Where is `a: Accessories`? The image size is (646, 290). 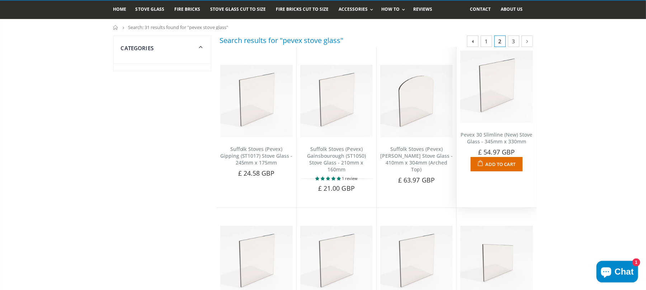 a: Accessories is located at coordinates (357, 10).